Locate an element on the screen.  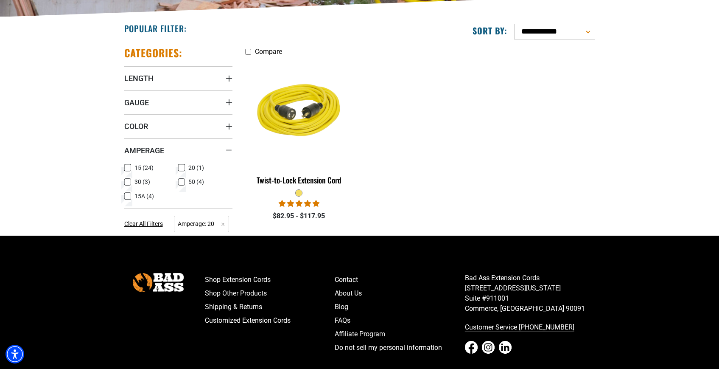
span: Compare is located at coordinates (269, 51).